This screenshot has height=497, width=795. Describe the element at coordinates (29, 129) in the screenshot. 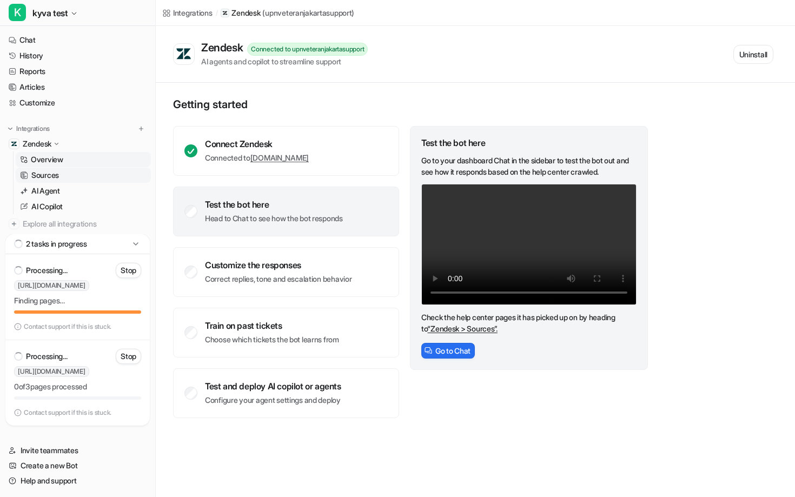

I see `button: Integrations` at that location.